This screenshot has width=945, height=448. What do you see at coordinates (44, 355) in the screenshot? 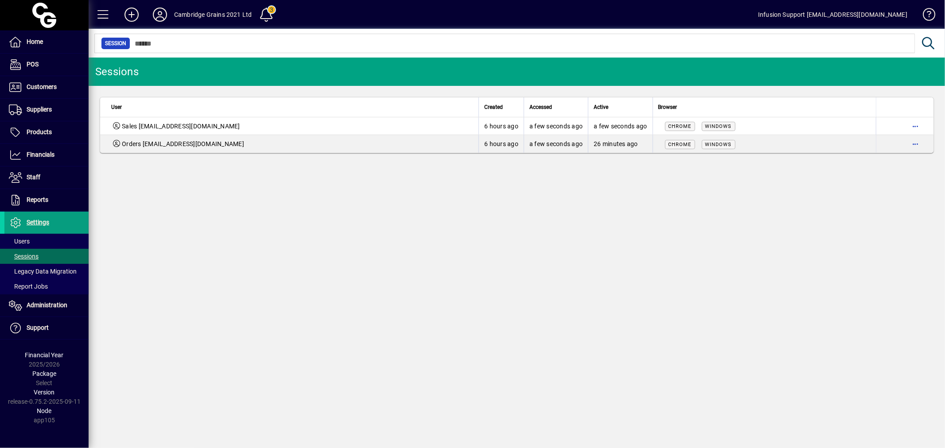
I see `span: Financial Year` at bounding box center [44, 355].